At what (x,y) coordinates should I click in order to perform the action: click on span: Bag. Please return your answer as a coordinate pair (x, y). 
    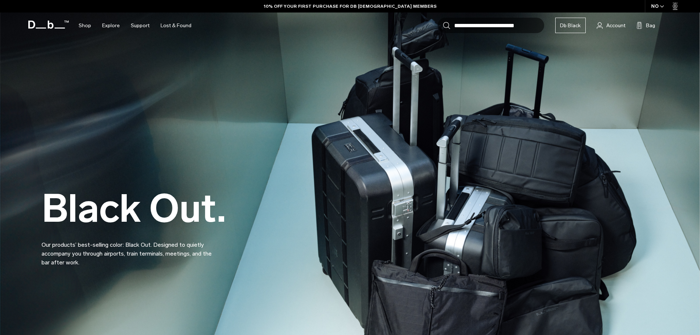
    Looking at the image, I should click on (650, 25).